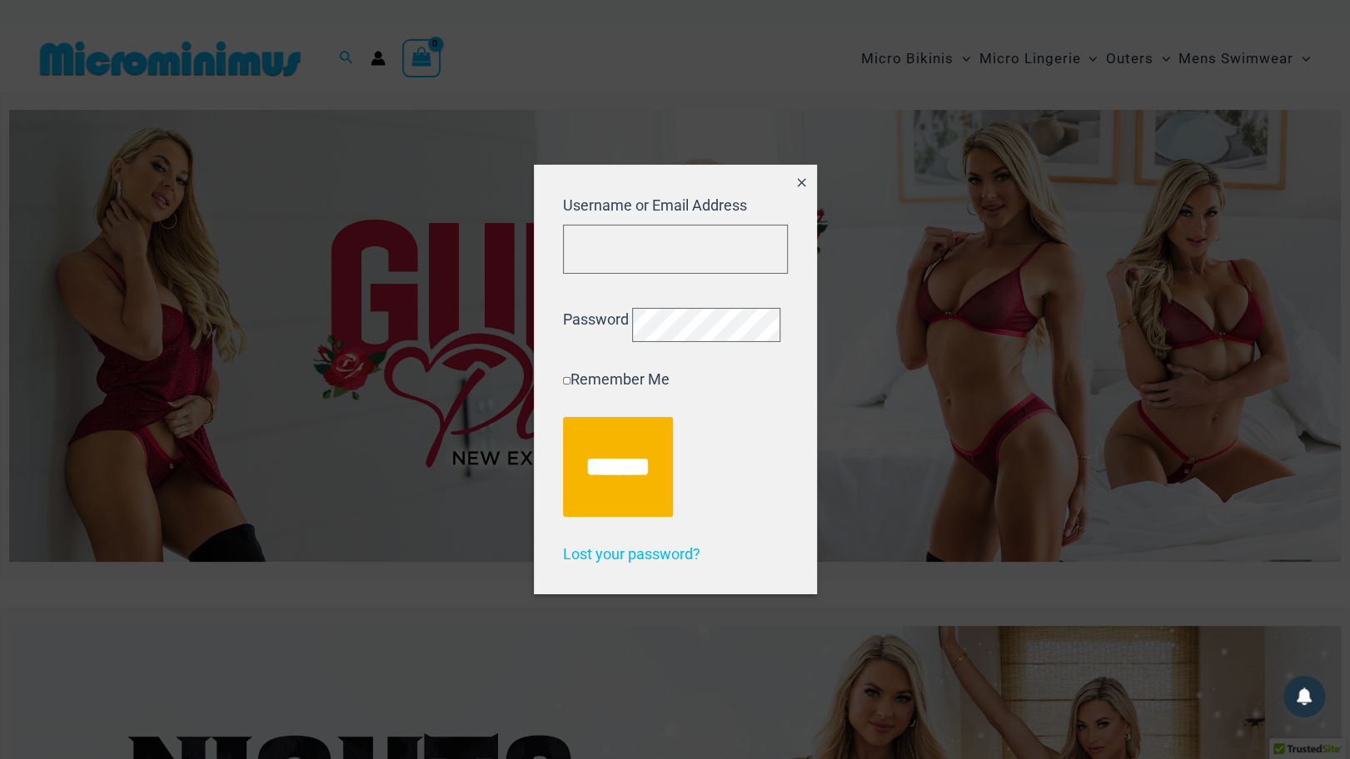  What do you see at coordinates (595, 319) in the screenshot?
I see `label: Password` at bounding box center [595, 319].